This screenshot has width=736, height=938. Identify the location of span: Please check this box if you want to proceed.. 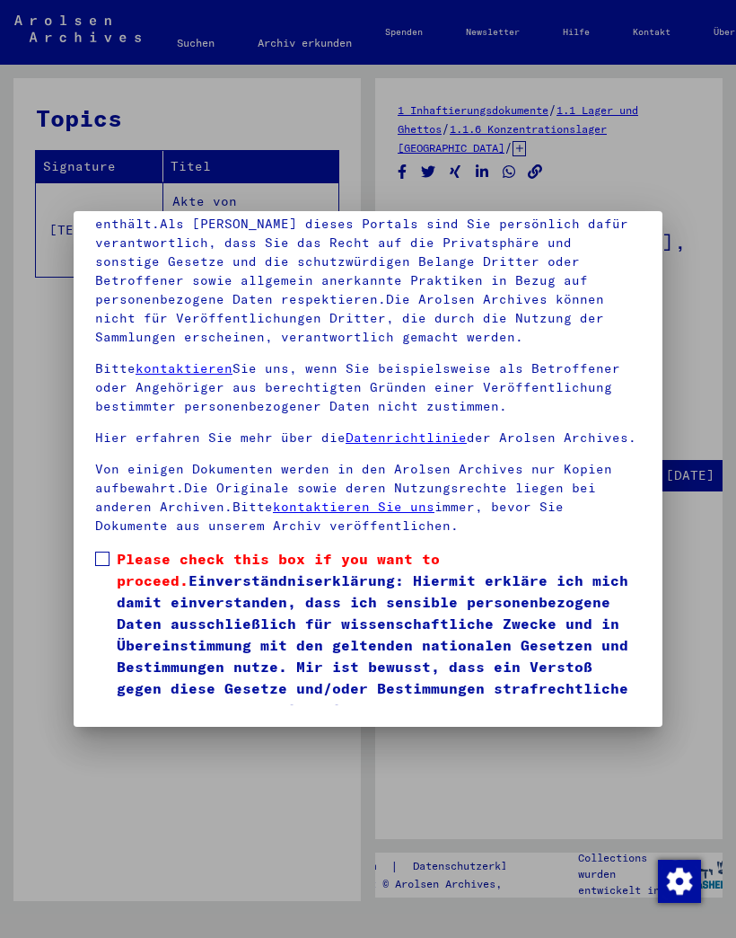
(278, 569).